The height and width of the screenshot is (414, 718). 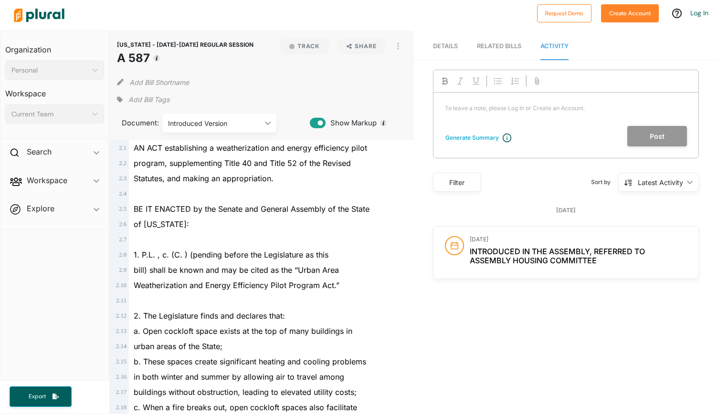 What do you see at coordinates (604, 182) in the screenshot?
I see `span: Sort by` at bounding box center [604, 182].